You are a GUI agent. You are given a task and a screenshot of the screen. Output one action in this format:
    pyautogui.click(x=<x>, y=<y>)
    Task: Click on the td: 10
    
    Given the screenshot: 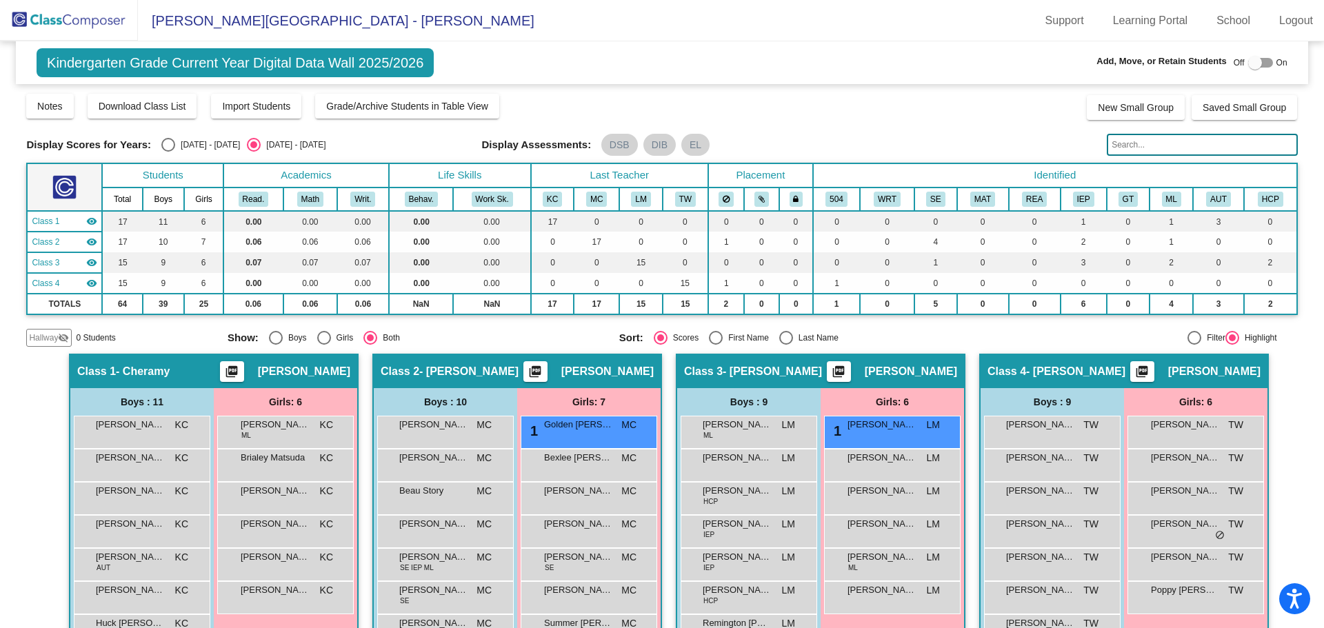 What is the action you would take?
    pyautogui.click(x=163, y=242)
    